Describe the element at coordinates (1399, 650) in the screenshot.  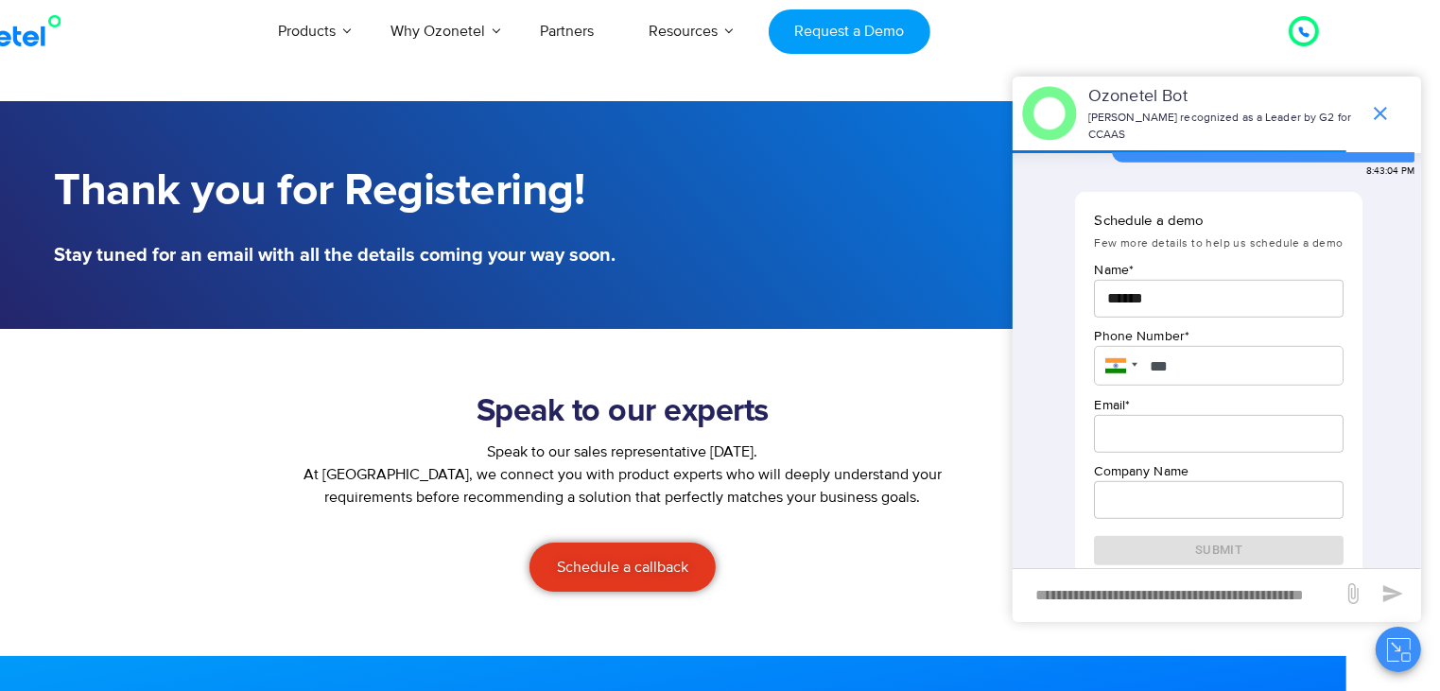
I see `button: Close chat` at that location.